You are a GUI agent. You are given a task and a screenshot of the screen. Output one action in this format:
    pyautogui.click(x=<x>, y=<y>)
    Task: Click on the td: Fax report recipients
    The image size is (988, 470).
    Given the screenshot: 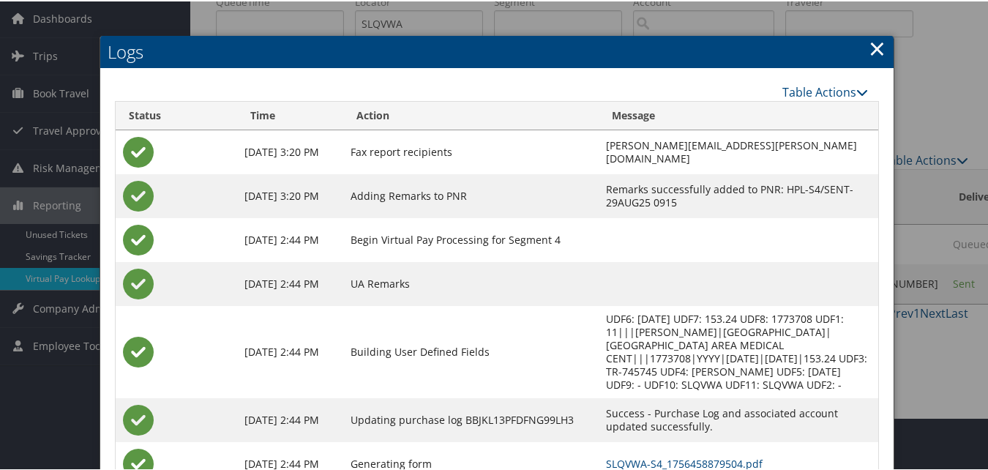 What is the action you would take?
    pyautogui.click(x=471, y=151)
    